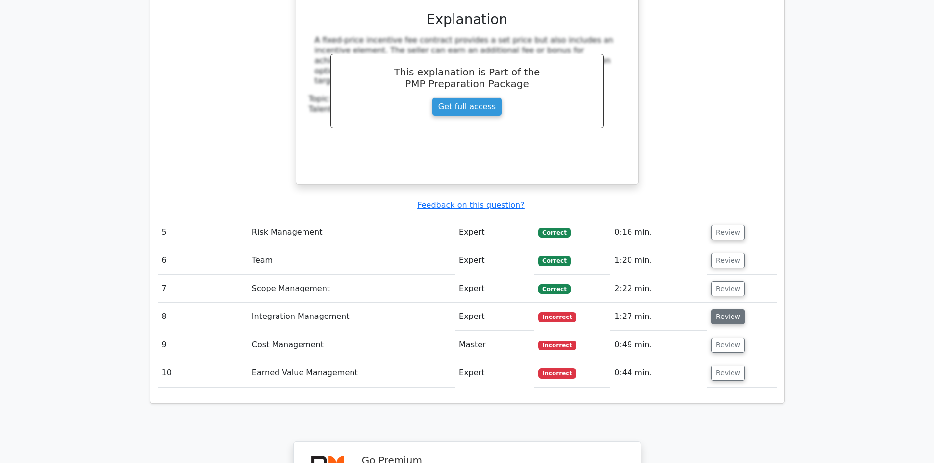 This screenshot has width=934, height=463. Describe the element at coordinates (471, 205) in the screenshot. I see `a: Feedback on this question?` at that location.